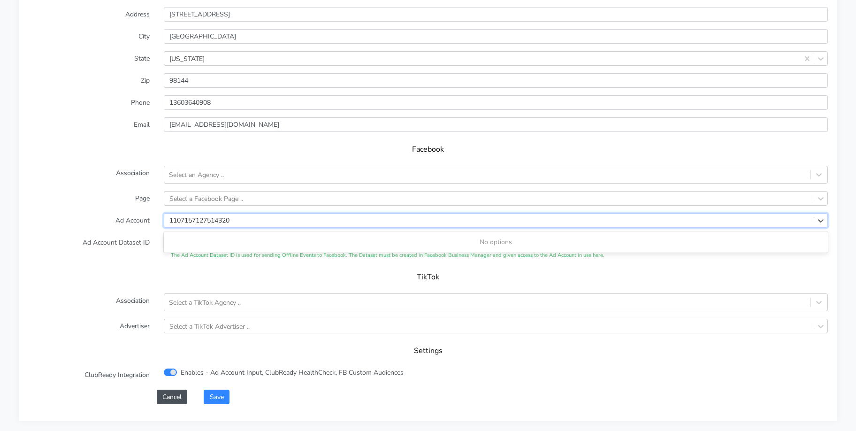  What do you see at coordinates (428, 351) in the screenshot?
I see `h5: Settings` at bounding box center [428, 351].